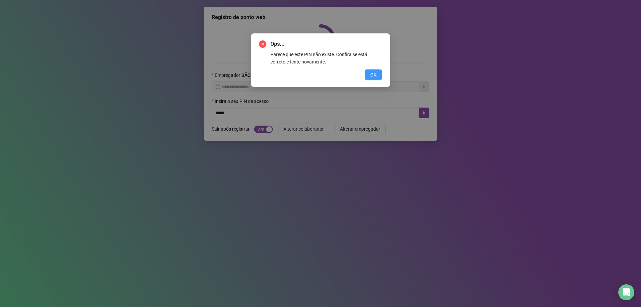  I want to click on span: OK, so click(373, 75).